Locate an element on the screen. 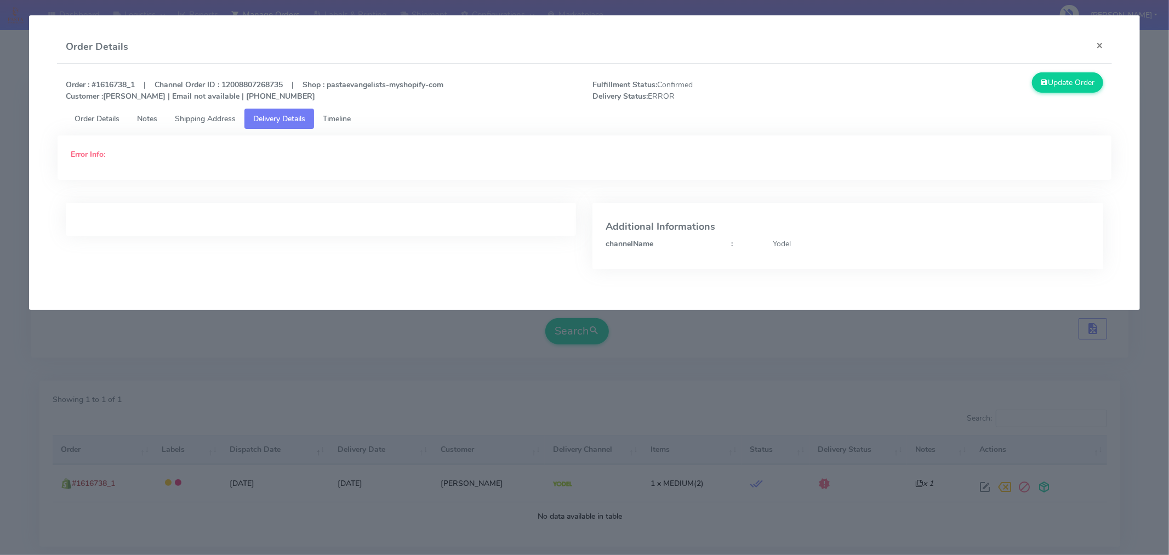 This screenshot has height=555, width=1169. strong: Order : #1616738_1 | Channel Order ID : 12008807268735 | Shop : pastaevangelists-myshopify-com [P... is located at coordinates (254, 90).